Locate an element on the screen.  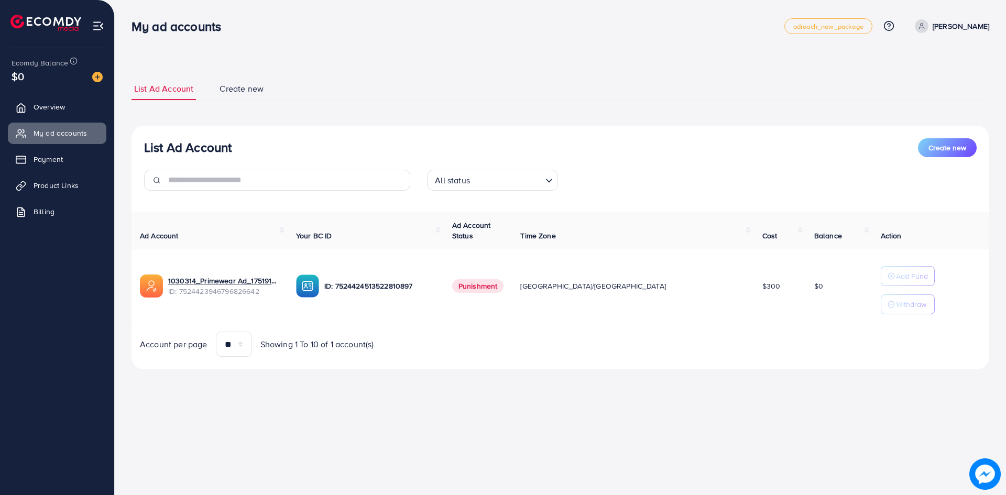
span: Balance is located at coordinates (828, 236).